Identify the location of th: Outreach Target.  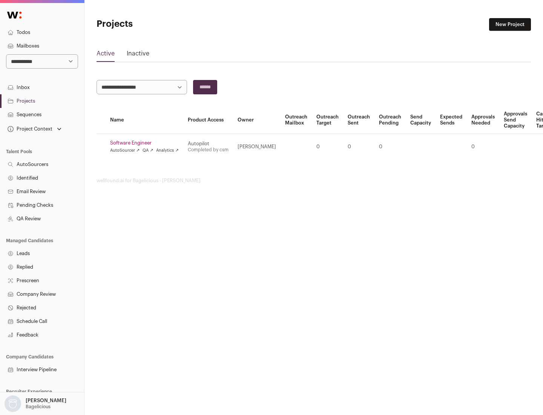
(327, 120).